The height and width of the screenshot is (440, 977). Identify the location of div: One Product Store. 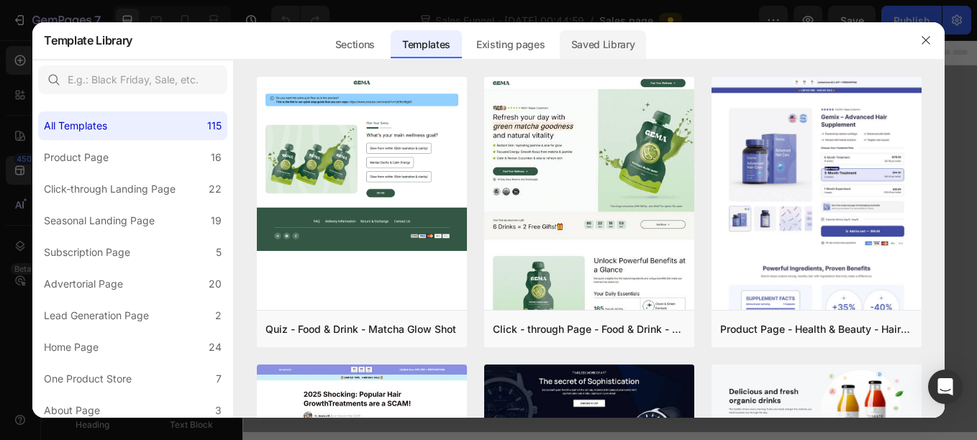
(88, 379).